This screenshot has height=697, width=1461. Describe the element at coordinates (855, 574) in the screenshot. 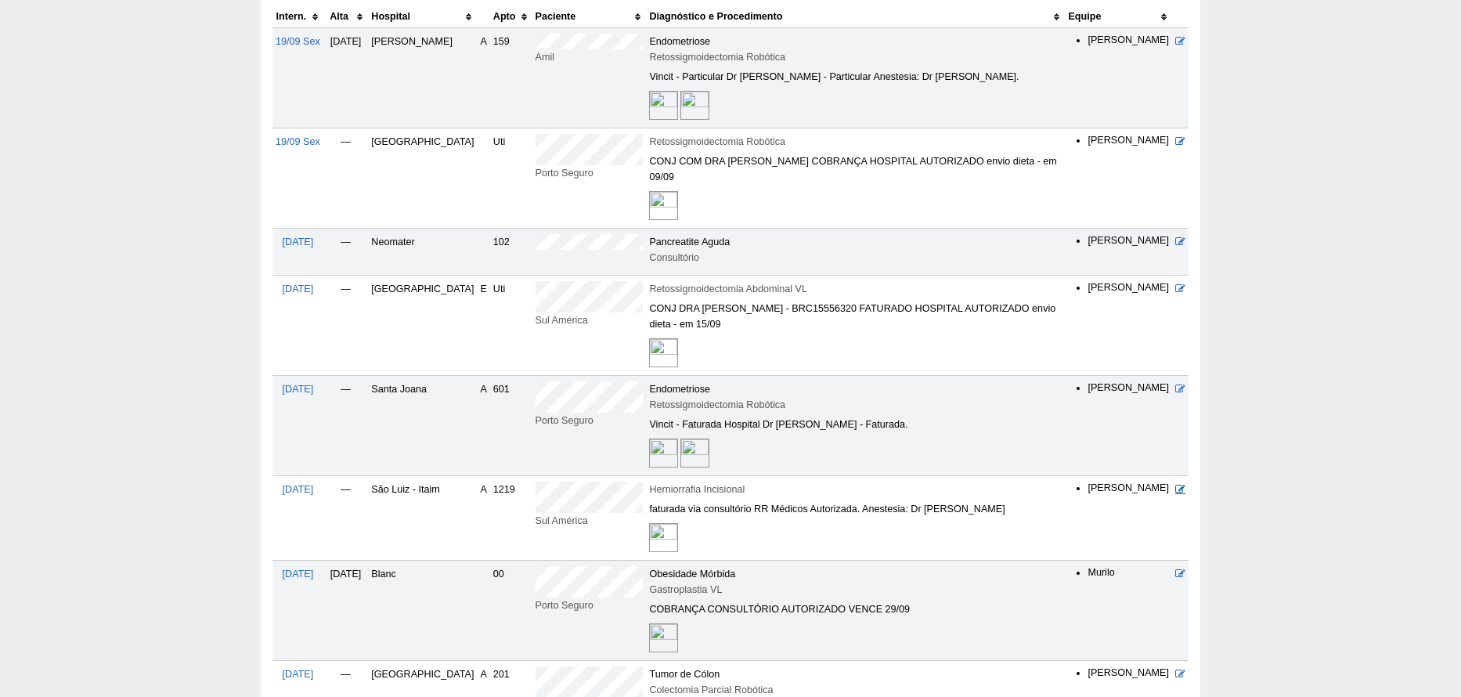

I see `div: Obesidade Mórbida` at that location.